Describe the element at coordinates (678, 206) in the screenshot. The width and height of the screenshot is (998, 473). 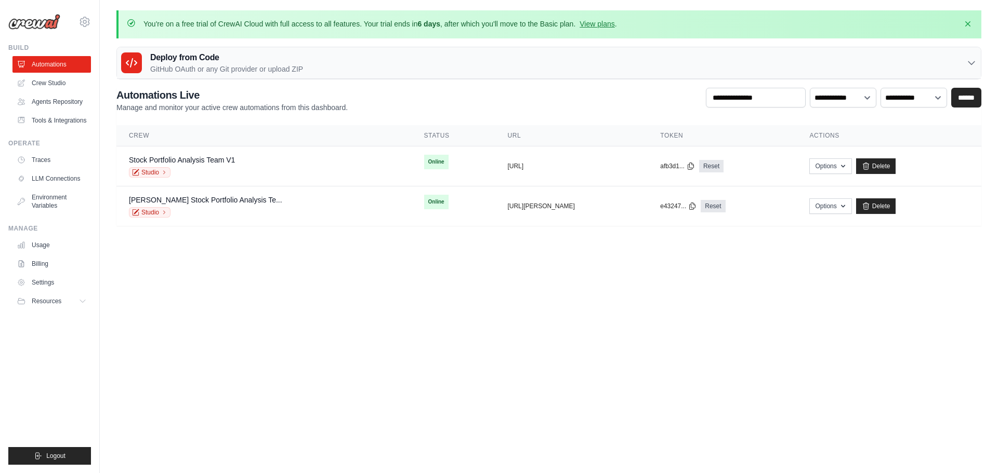
I see `button: e43247...` at that location.